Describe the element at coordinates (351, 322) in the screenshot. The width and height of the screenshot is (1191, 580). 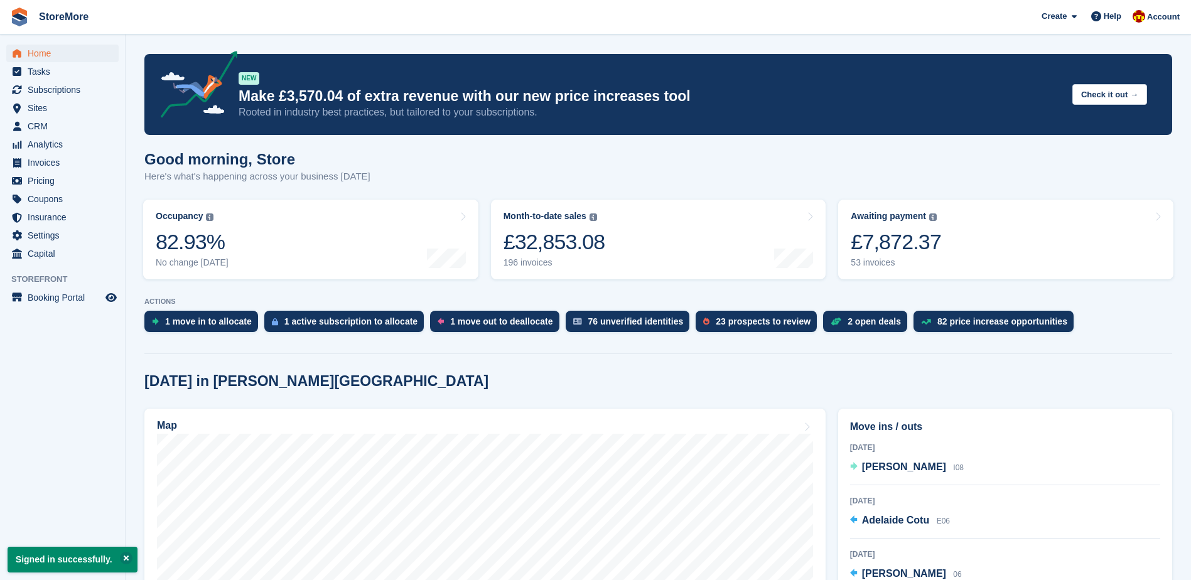
I see `div: 1 active subscription to allocate` at that location.